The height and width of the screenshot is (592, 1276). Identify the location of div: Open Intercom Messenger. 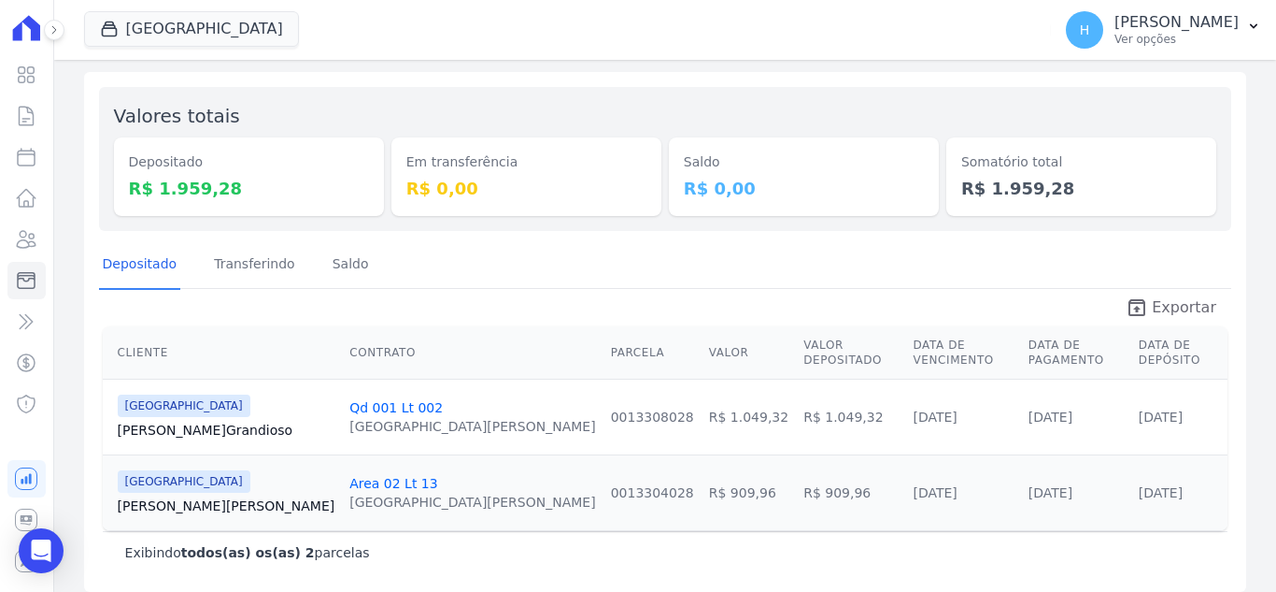
(41, 550).